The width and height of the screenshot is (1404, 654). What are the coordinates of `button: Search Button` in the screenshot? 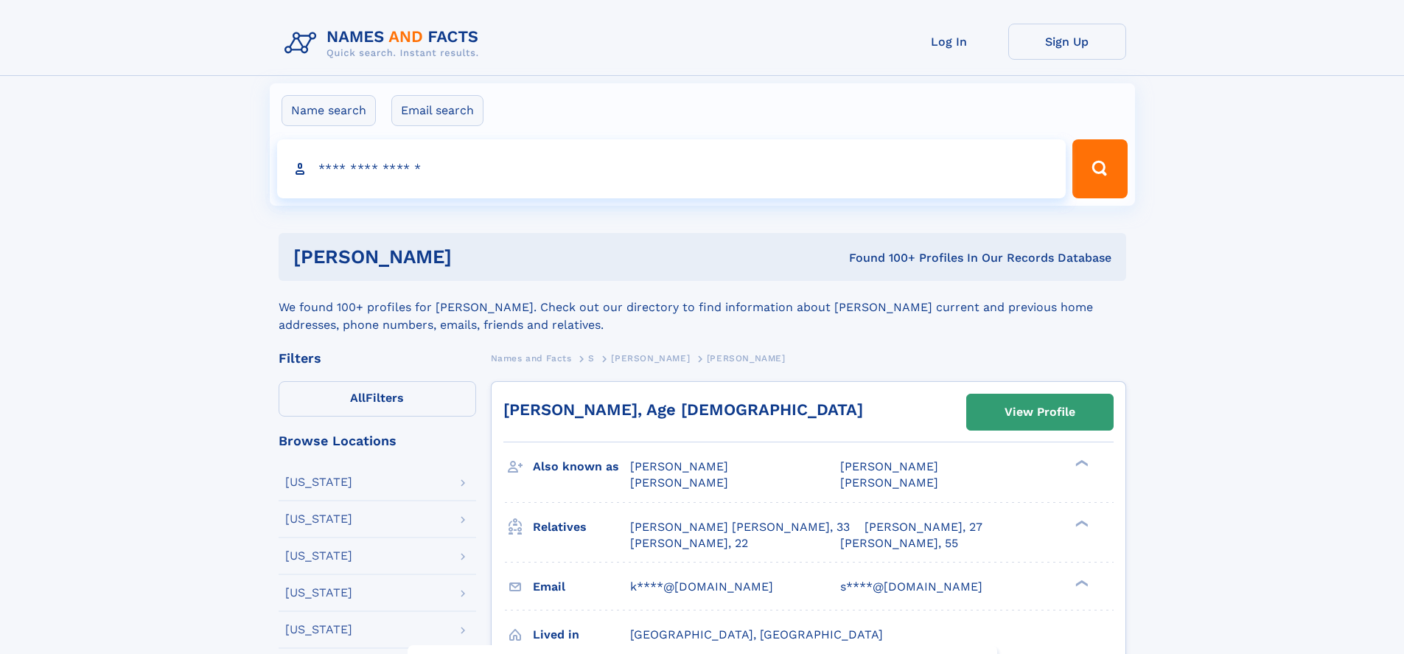 It's located at (1100, 169).